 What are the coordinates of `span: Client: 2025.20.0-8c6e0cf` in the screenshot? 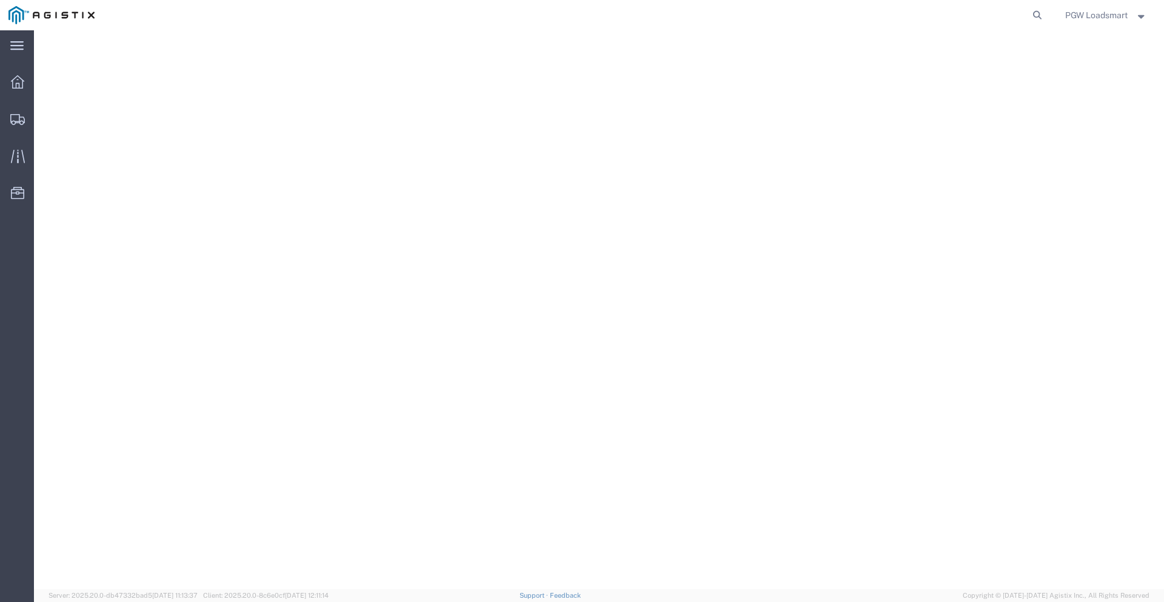 It's located at (266, 595).